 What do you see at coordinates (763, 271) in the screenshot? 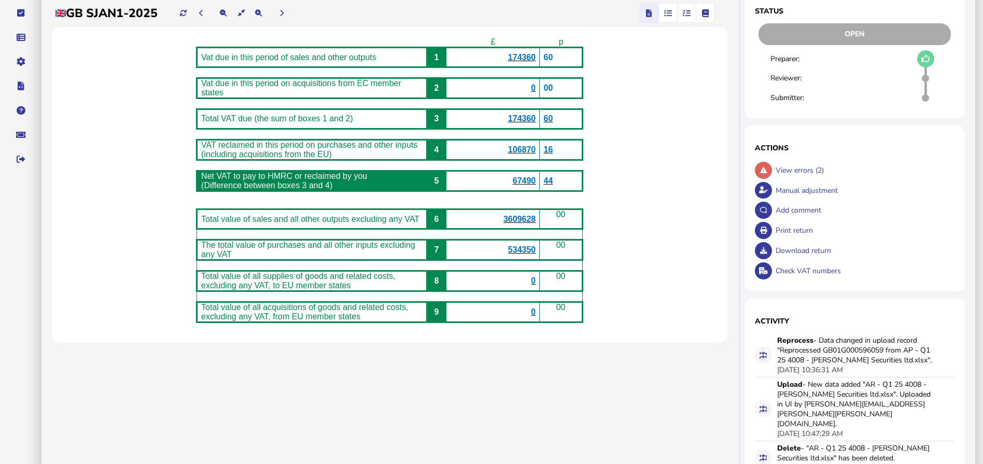
I see `button: Check VAT numbers on return.` at bounding box center [763, 271].